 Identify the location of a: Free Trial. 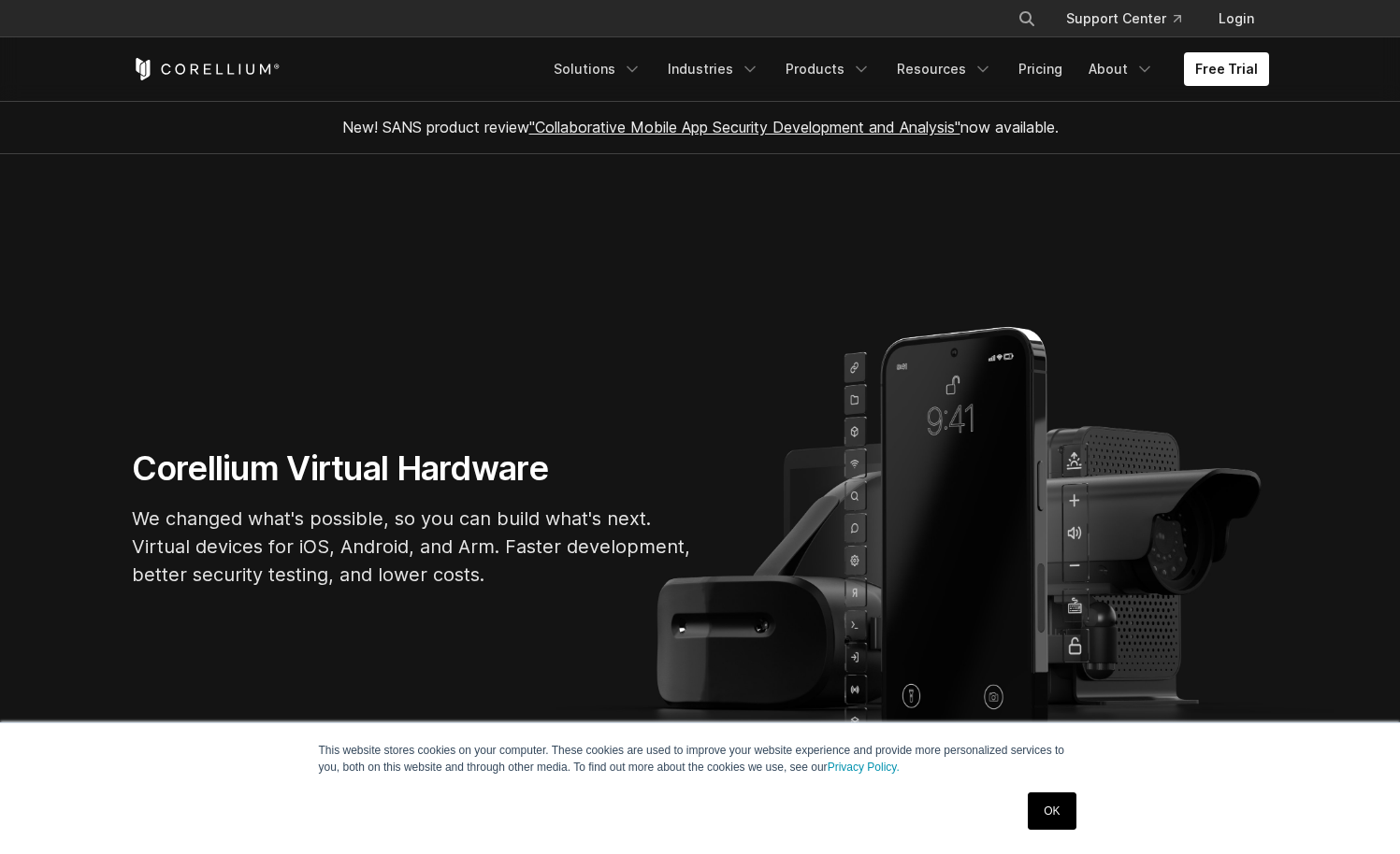
(1226, 69).